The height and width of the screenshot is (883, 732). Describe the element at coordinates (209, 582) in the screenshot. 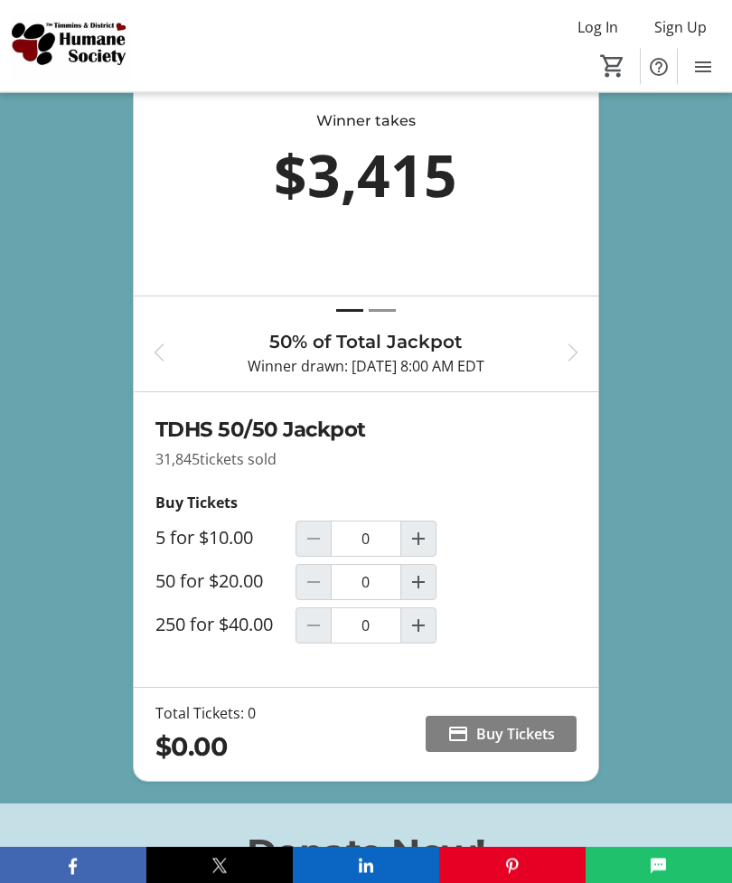

I see `label: 50 for $20.00` at that location.